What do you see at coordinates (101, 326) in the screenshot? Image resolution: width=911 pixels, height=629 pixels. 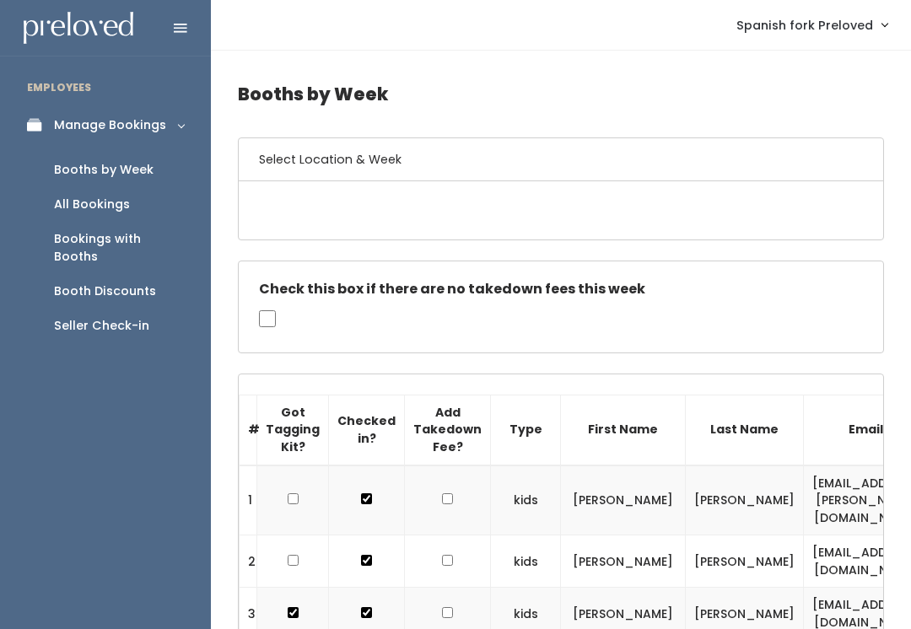 I see `div: Seller Check-in` at bounding box center [101, 326].